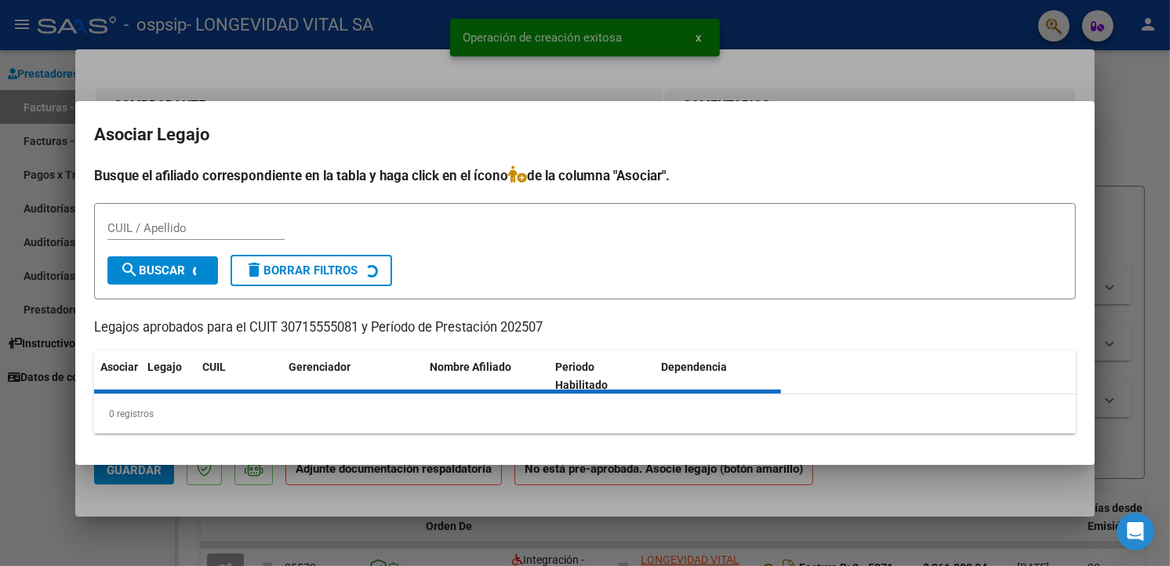 Image resolution: width=1170 pixels, height=566 pixels. Describe the element at coordinates (319, 367) in the screenshot. I see `span: Gerenciador` at that location.